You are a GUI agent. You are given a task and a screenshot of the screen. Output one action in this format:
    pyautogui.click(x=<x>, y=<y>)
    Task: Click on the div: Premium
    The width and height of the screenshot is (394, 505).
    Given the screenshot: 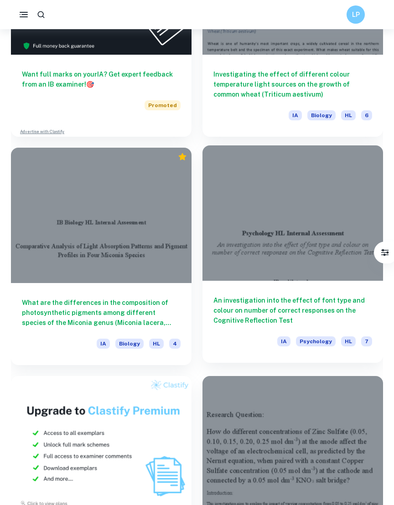 What is the action you would take?
    pyautogui.click(x=182, y=157)
    